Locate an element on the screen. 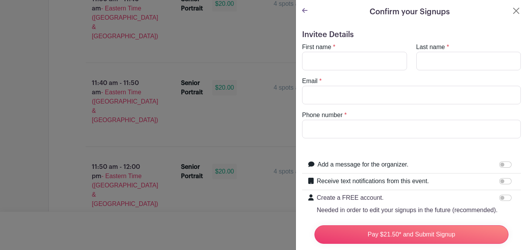 The width and height of the screenshot is (527, 250). p: Create a FREE account. is located at coordinates (407, 198).